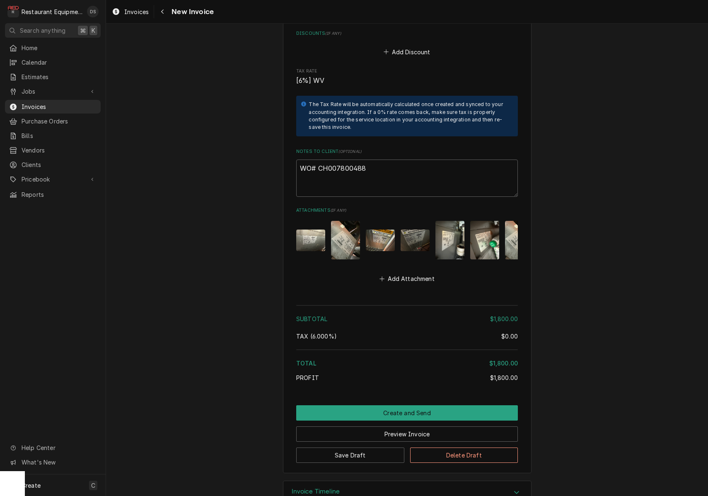 The width and height of the screenshot is (708, 496). Describe the element at coordinates (53, 179) in the screenshot. I see `span: Pricebook` at that location.